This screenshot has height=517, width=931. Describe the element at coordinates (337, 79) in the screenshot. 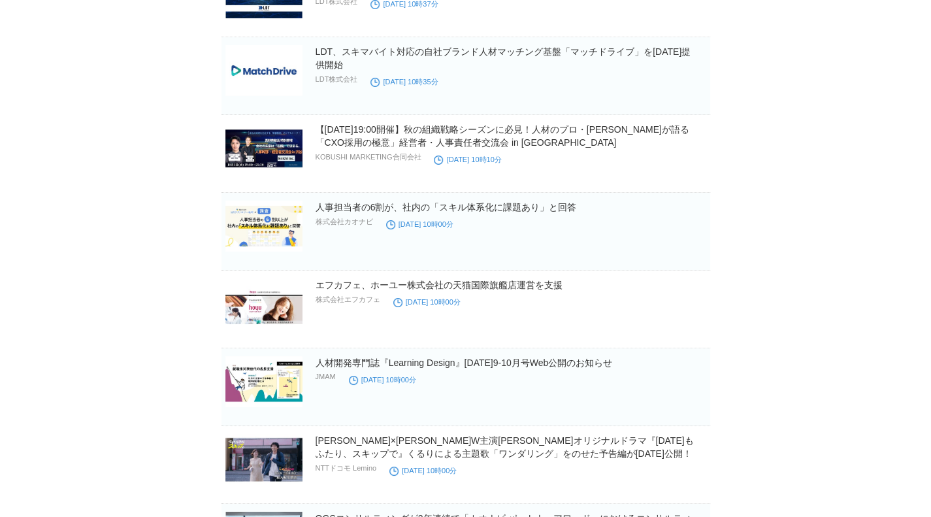

I see `p: LDT株式会社` at that location.